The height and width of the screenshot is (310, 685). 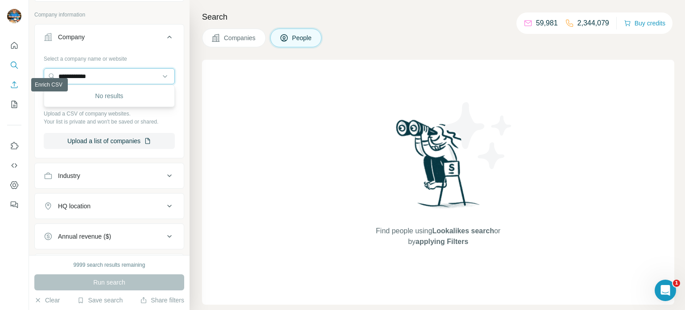 What do you see at coordinates (71, 37) in the screenshot?
I see `div: Company` at bounding box center [71, 37].